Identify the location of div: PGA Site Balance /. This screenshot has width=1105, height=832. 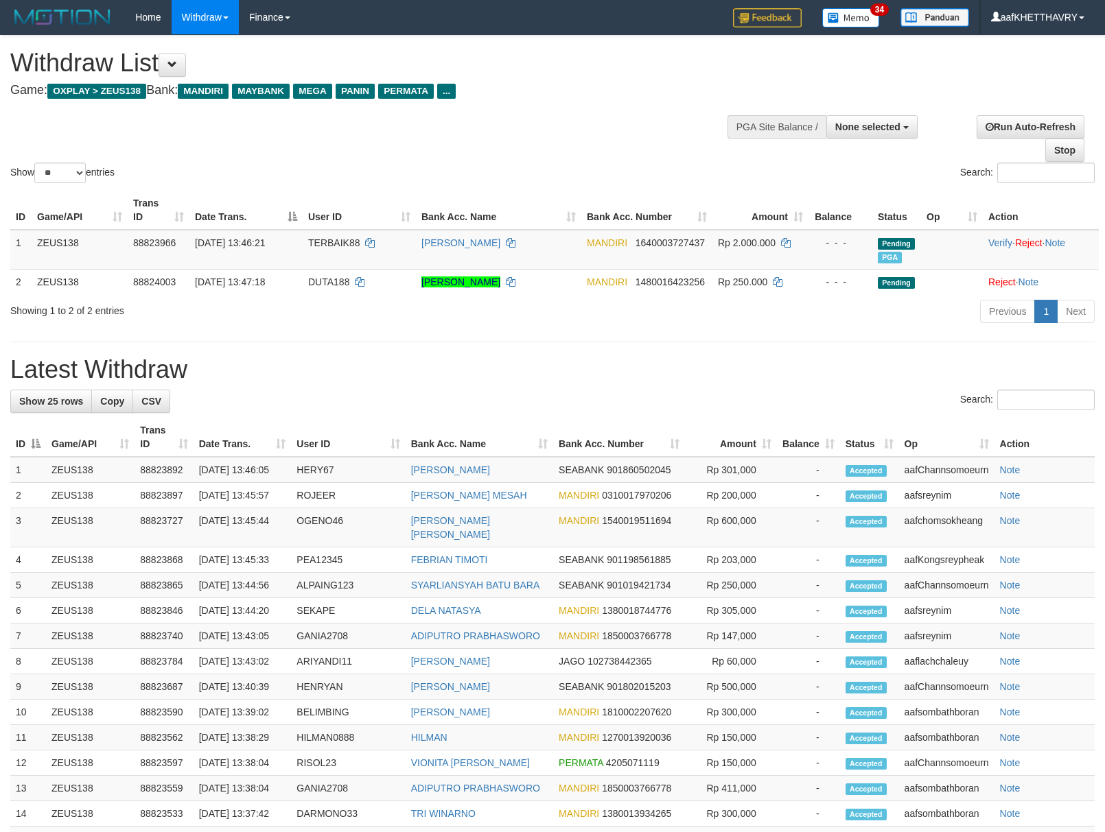
(777, 127).